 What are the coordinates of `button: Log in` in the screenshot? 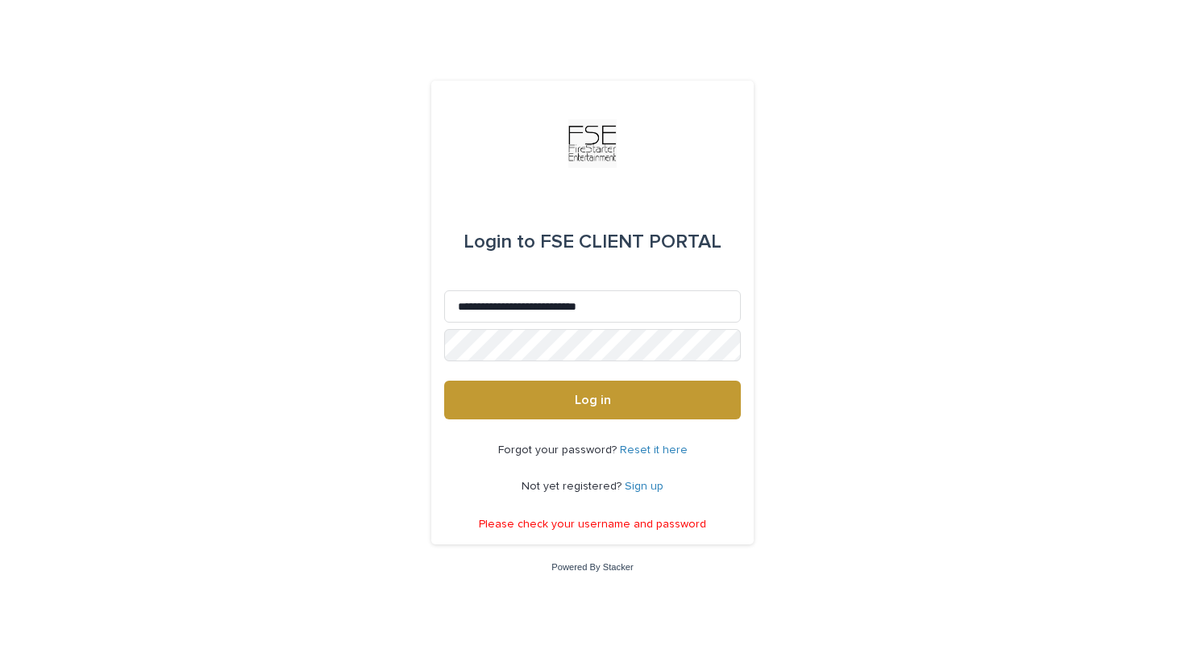 It's located at (593, 400).